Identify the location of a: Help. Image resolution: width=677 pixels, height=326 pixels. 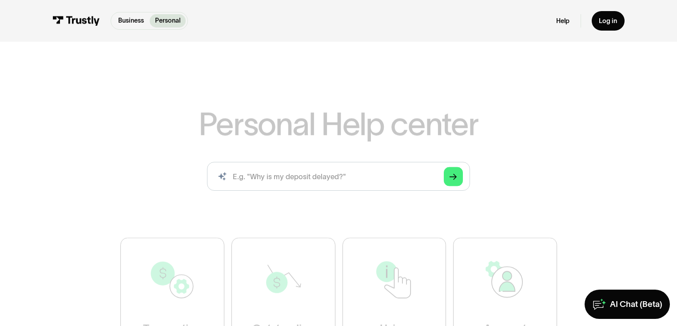
(563, 21).